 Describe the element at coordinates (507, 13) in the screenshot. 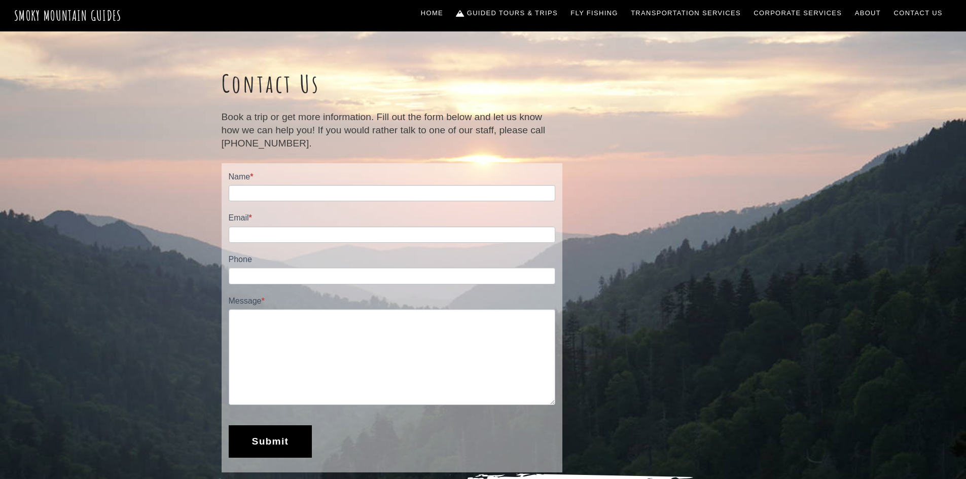

I see `a: Guided Tours & Trips` at that location.